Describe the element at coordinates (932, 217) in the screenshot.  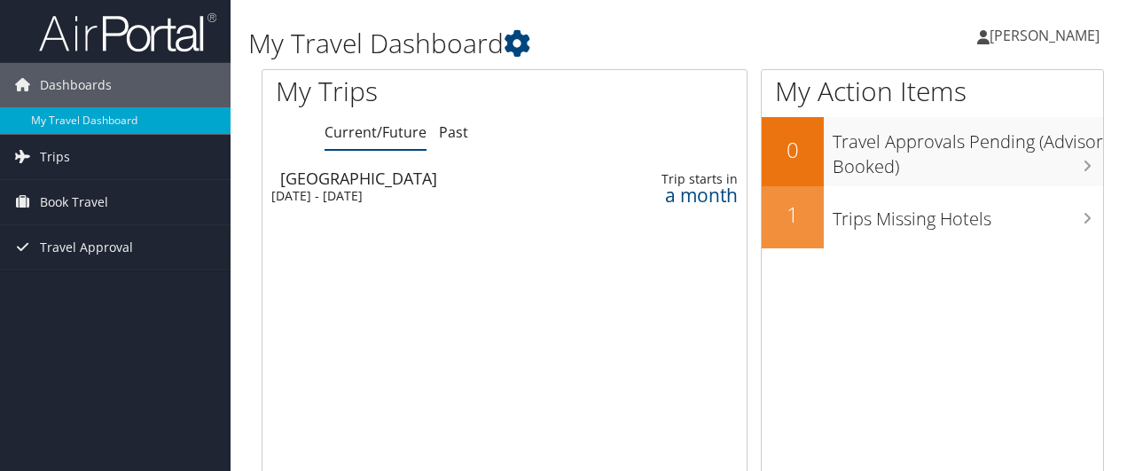
I see `a: 1Trips Missing Hotels` at that location.